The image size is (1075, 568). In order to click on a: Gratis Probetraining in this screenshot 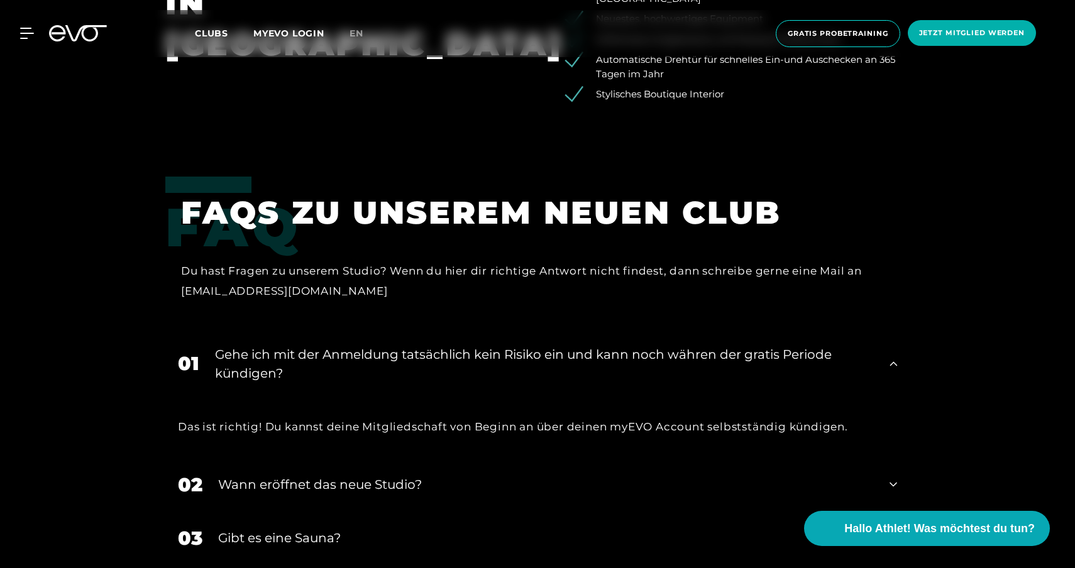, I will do `click(838, 33)`.